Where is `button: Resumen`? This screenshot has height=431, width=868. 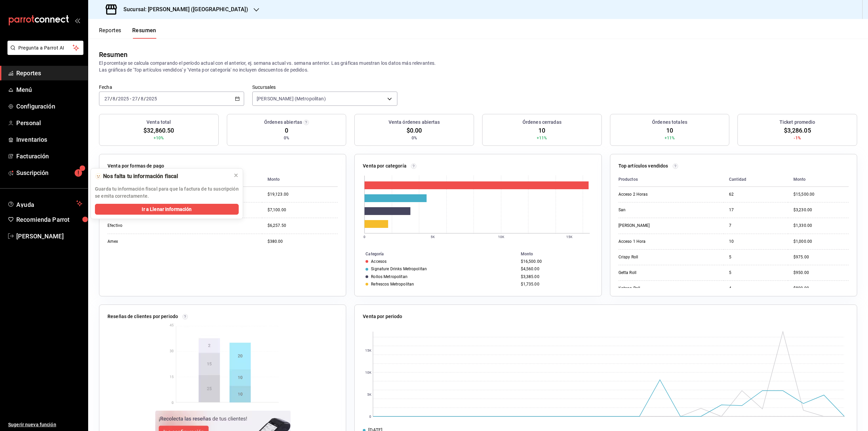 button: Resumen is located at coordinates (144, 33).